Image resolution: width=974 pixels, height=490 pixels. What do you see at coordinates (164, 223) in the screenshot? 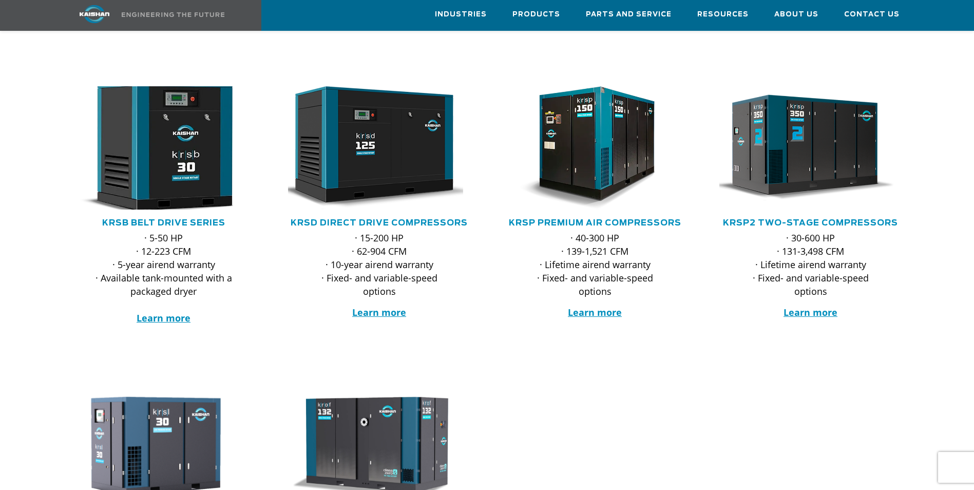
I see `a: KRSB Belt Drive Series` at bounding box center [164, 223].